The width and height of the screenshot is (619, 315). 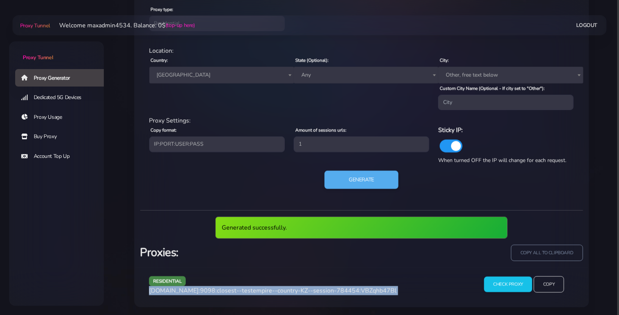 What do you see at coordinates (63, 136) in the screenshot?
I see `a: Buy Proxy` at bounding box center [63, 136].